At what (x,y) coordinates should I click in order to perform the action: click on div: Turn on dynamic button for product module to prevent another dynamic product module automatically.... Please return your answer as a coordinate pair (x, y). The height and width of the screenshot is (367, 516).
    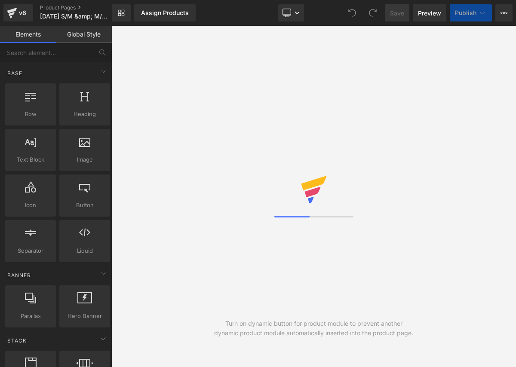
    Looking at the image, I should click on (314, 329).